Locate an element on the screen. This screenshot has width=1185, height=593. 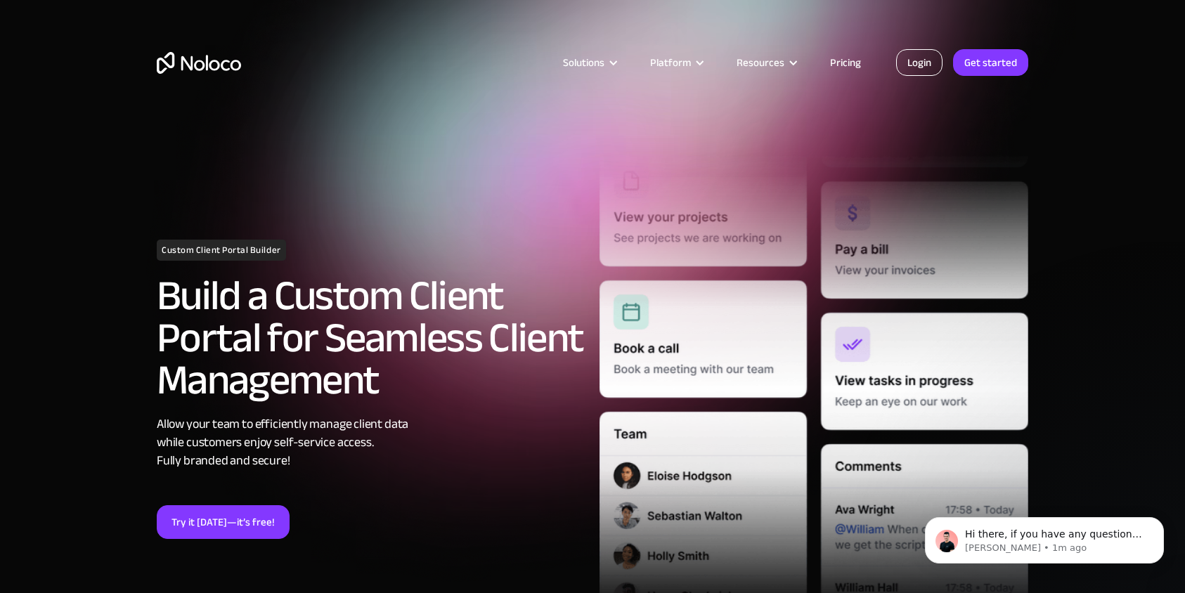
a: Get started is located at coordinates (990, 63).